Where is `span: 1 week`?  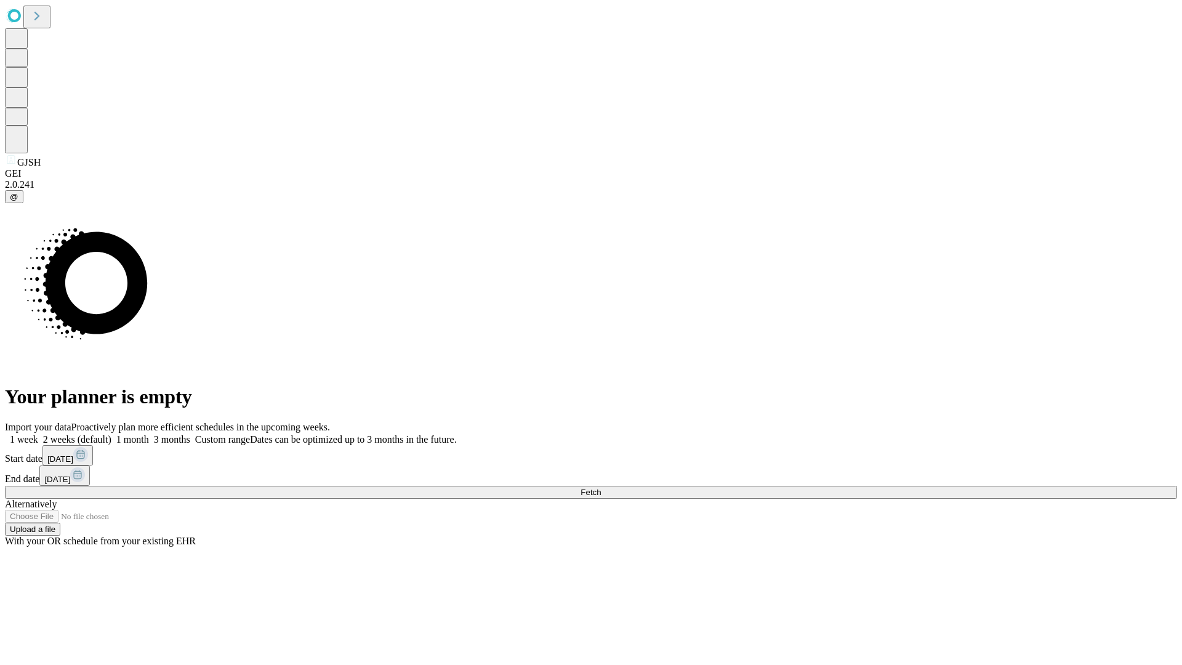 span: 1 week is located at coordinates (24, 439).